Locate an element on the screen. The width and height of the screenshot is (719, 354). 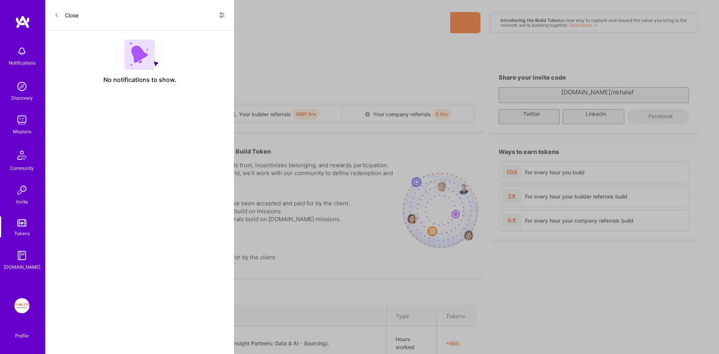
img: Insight Partners: Data & AI - Sourcing is located at coordinates (22, 306).